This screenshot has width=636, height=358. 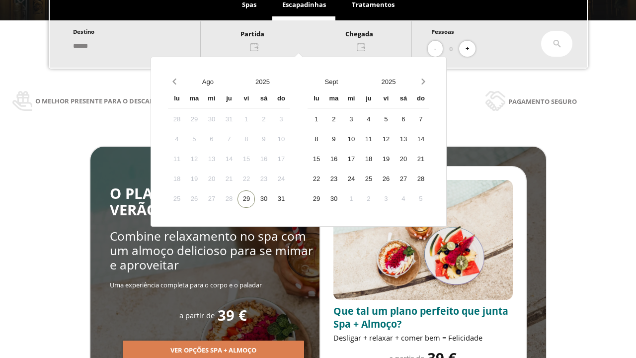 What do you see at coordinates (232, 315) in the screenshot?
I see `span: 39 €` at bounding box center [232, 315].